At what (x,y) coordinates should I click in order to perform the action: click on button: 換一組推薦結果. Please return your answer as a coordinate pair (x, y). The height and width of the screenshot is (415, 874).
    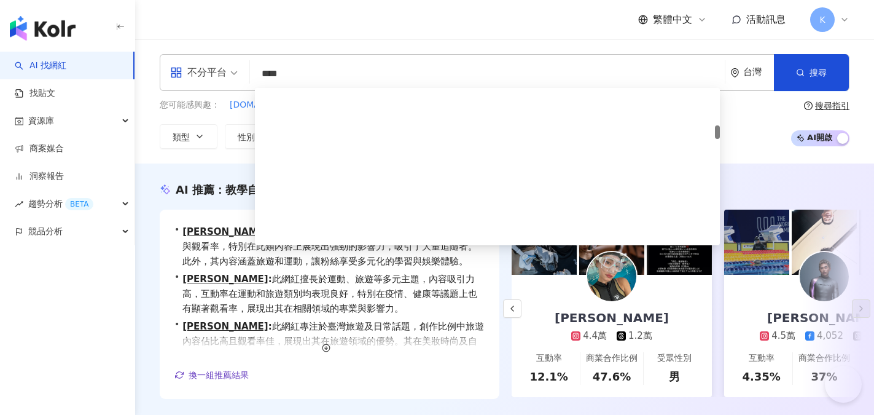
    Looking at the image, I should click on (212, 375).